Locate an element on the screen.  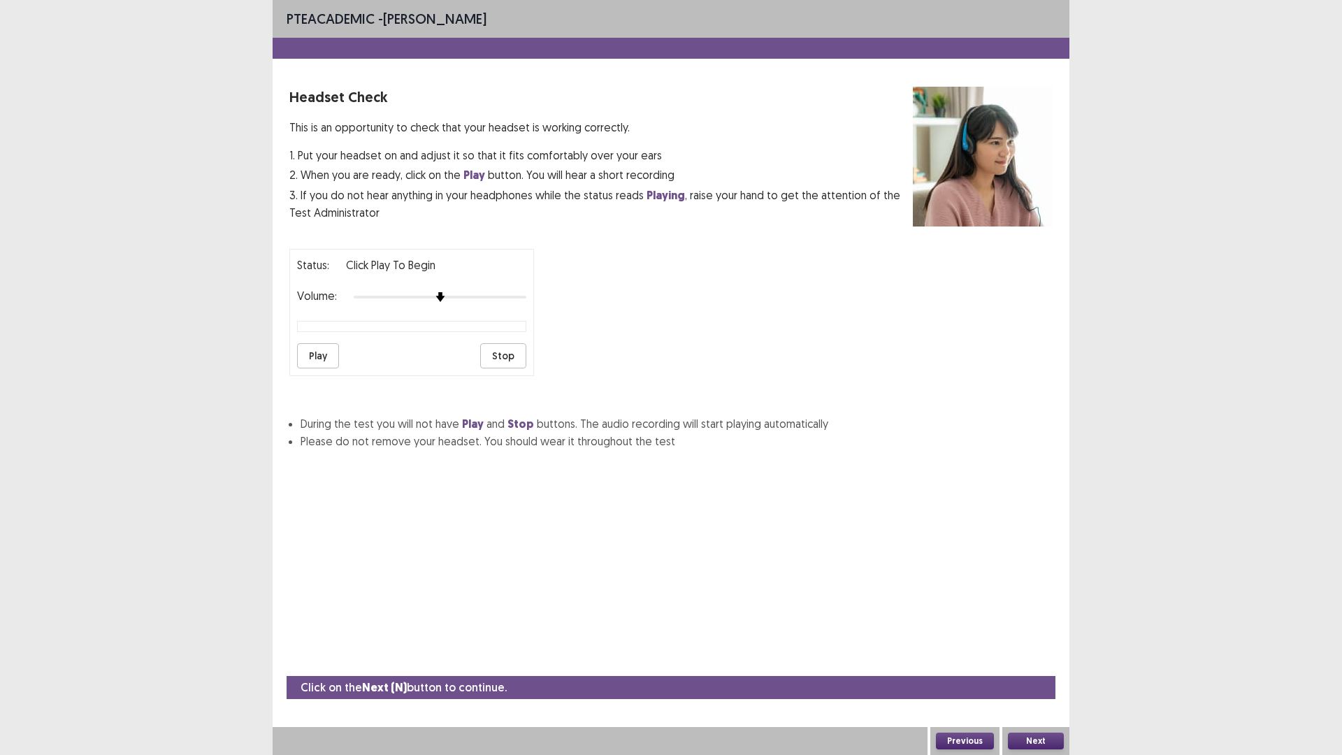
p: 3. If you do not hear anything in your headphones while the status reads , raise your hand to get... is located at coordinates (601, 203).